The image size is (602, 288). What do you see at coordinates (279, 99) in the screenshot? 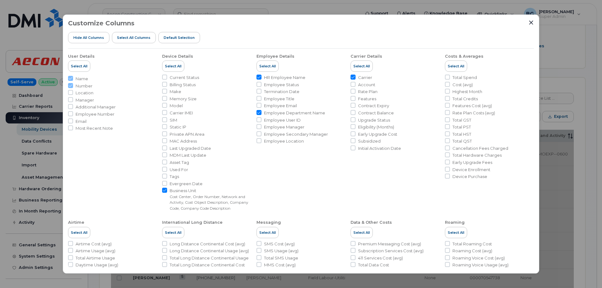
I see `span: Employee Title` at bounding box center [279, 99].